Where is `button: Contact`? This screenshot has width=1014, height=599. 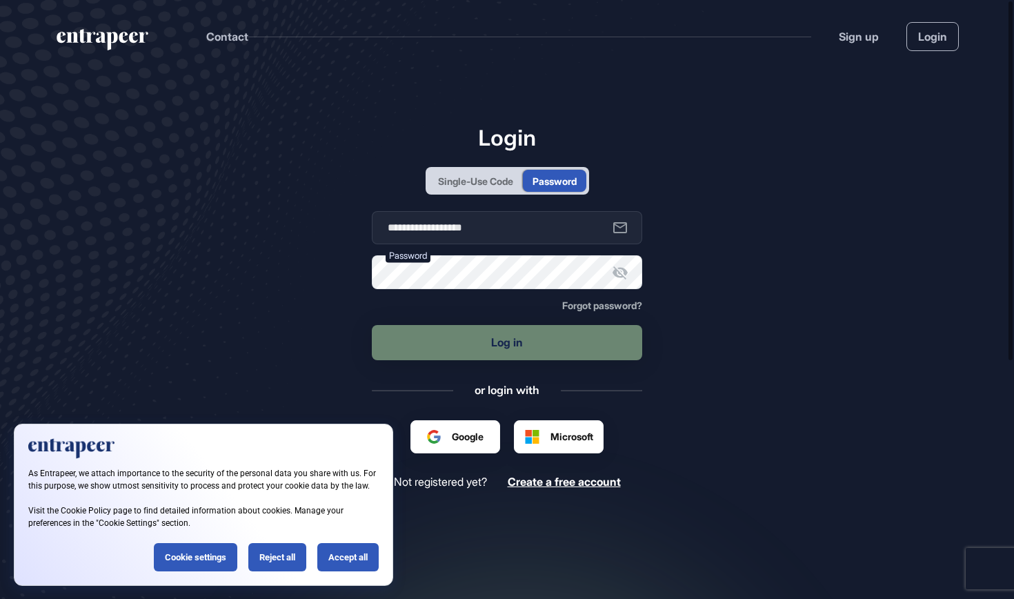 button: Contact is located at coordinates (227, 37).